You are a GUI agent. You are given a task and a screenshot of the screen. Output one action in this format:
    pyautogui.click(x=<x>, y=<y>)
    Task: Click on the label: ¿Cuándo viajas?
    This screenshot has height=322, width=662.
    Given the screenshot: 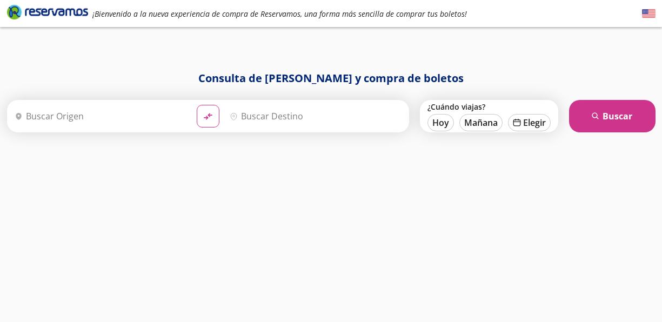 What is the action you would take?
    pyautogui.click(x=489, y=106)
    